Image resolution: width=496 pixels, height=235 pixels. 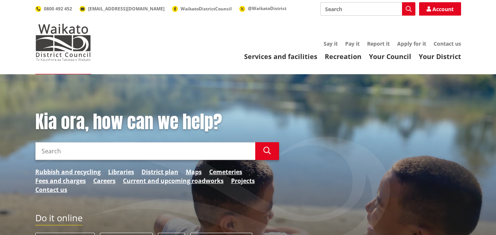 What do you see at coordinates (63, 42) in the screenshot?
I see `img: Waikato District Council - Te Kaunihera aa Takiwaa o Waikato` at bounding box center [63, 42].